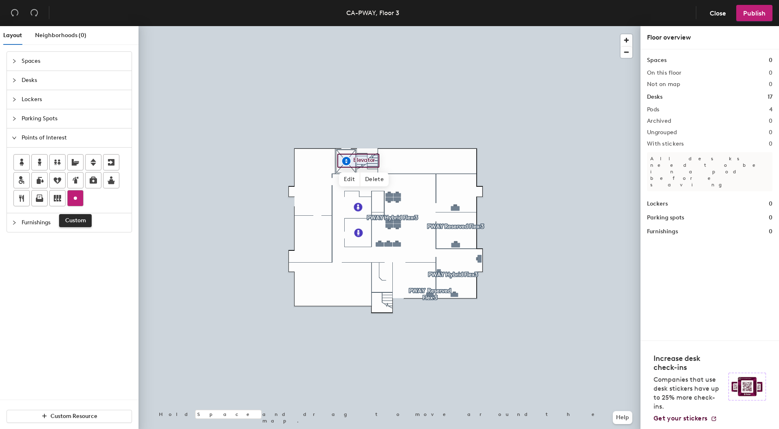 Image resolution: width=779 pixels, height=429 pixels. What do you see at coordinates (34, 13) in the screenshot?
I see `button: Redo (⌘ + ⇧ + Z)` at bounding box center [34, 13].